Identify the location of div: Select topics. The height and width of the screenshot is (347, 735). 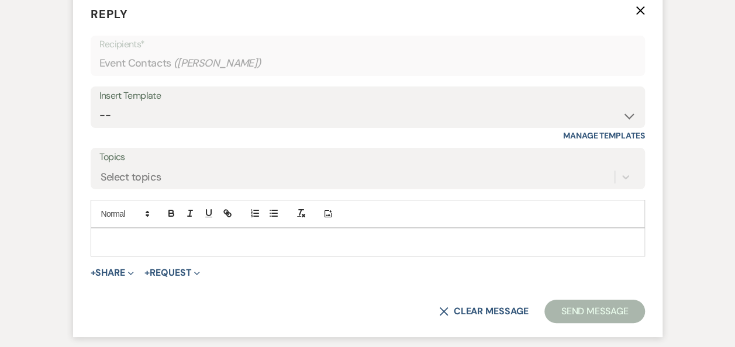
(131, 177).